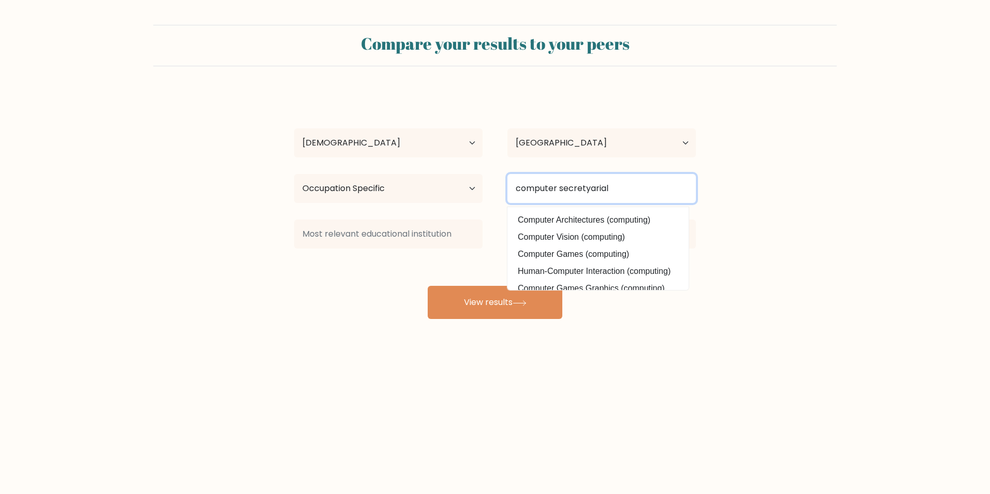  What do you see at coordinates (602, 189) in the screenshot?
I see `input: What did you study?` at bounding box center [602, 189].